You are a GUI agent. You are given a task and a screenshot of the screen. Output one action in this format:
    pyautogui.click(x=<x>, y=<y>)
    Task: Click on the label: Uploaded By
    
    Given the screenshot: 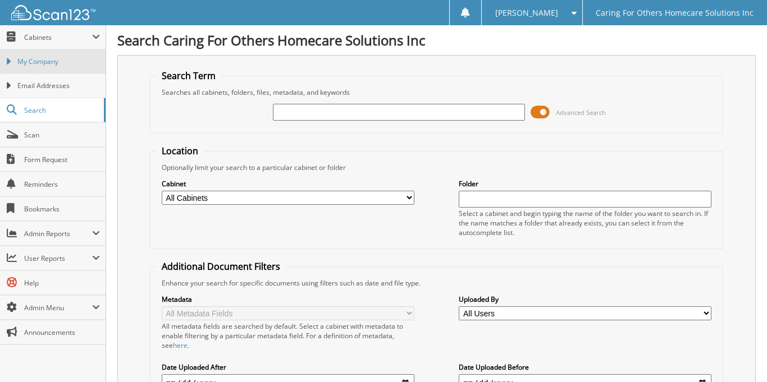 What is the action you would take?
    pyautogui.click(x=585, y=299)
    